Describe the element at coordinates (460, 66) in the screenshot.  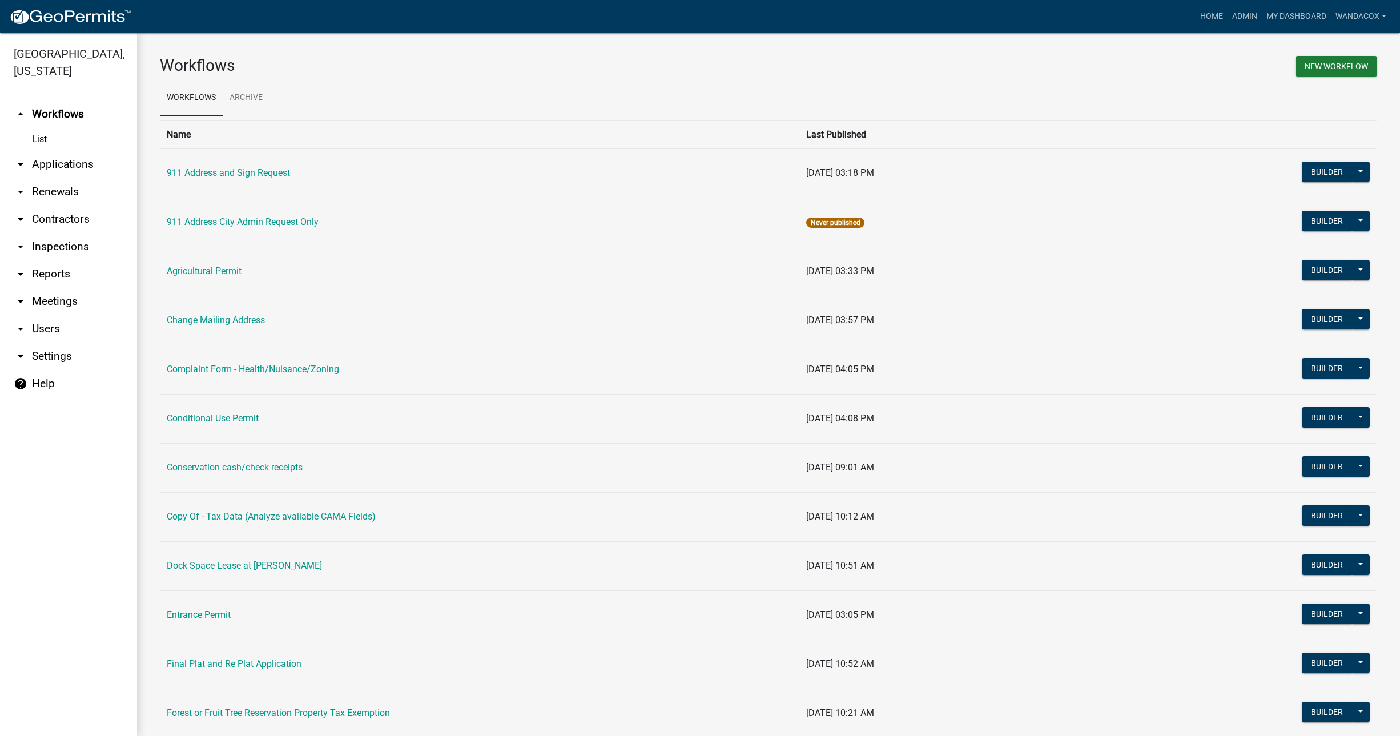
I see `h3: Workflows` at that location.